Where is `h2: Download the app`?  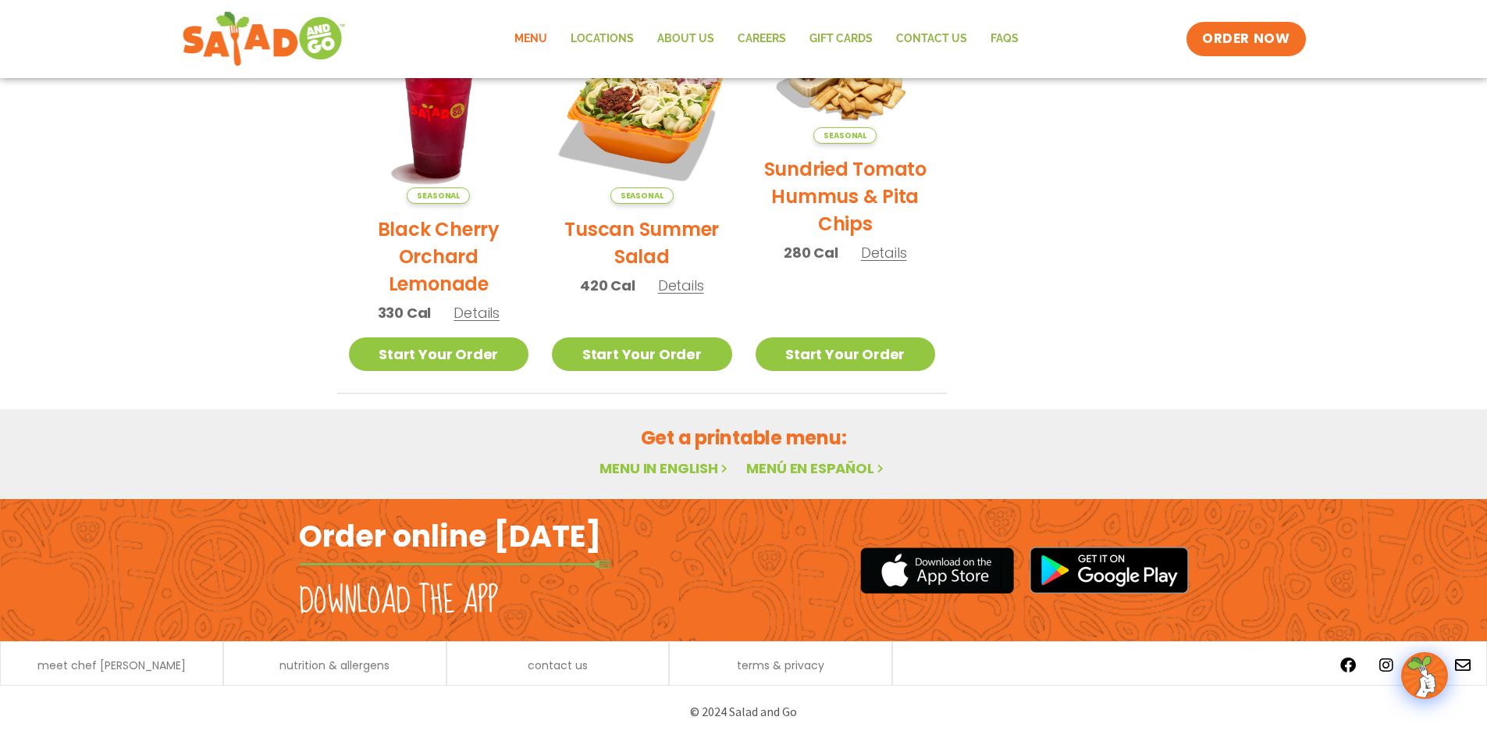 h2: Download the app is located at coordinates (398, 601).